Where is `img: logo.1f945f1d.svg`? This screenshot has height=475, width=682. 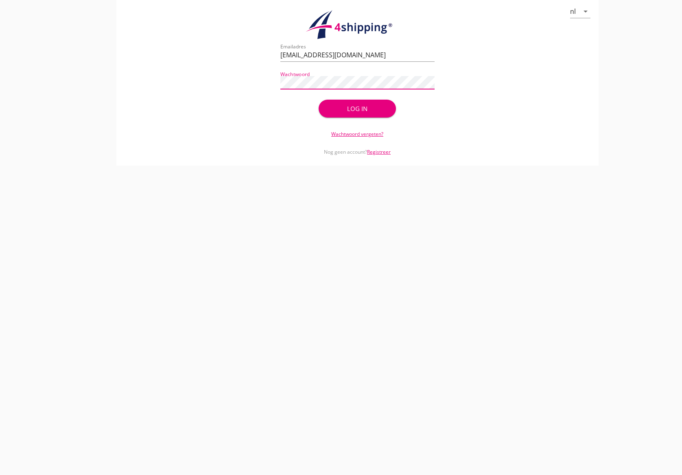
img: logo.1f945f1d.svg is located at coordinates (357, 25).